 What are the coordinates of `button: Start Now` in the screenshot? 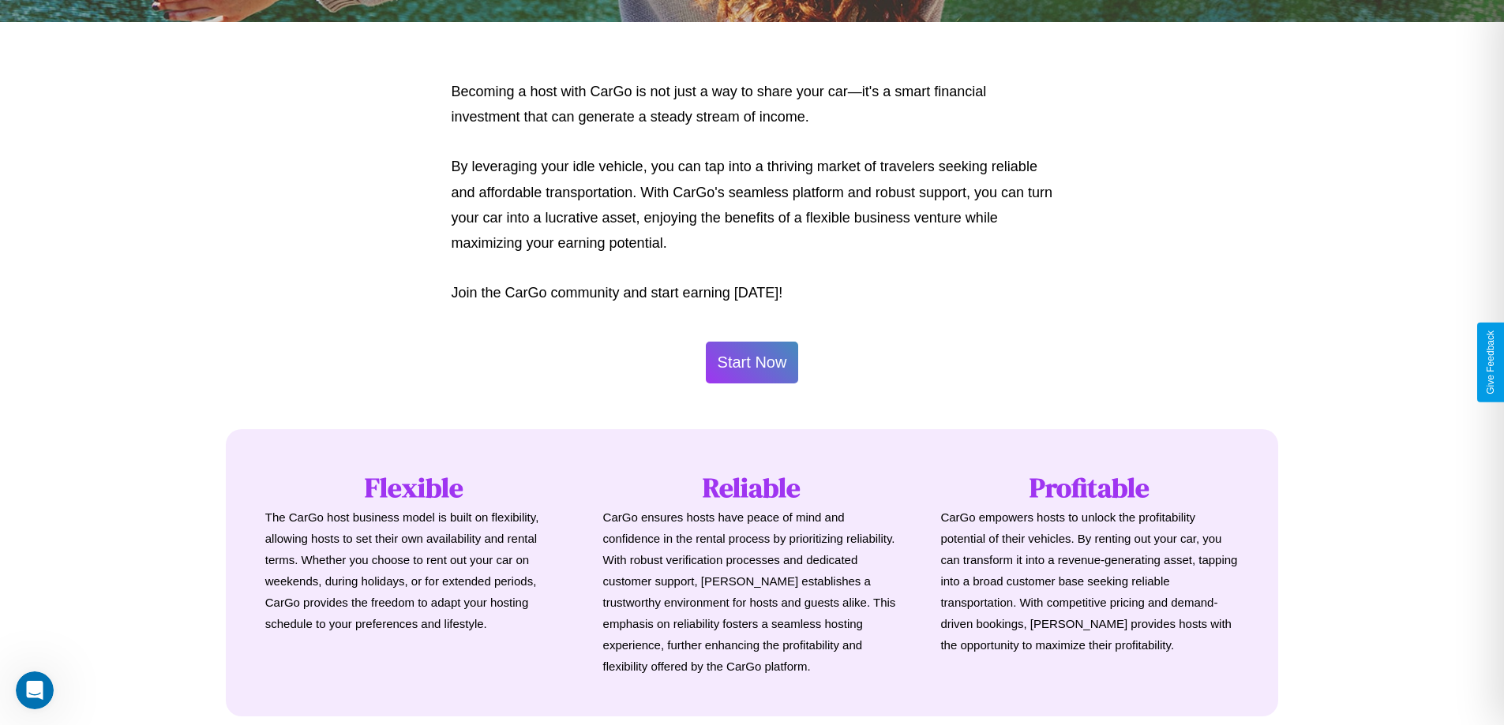 It's located at (752, 362).